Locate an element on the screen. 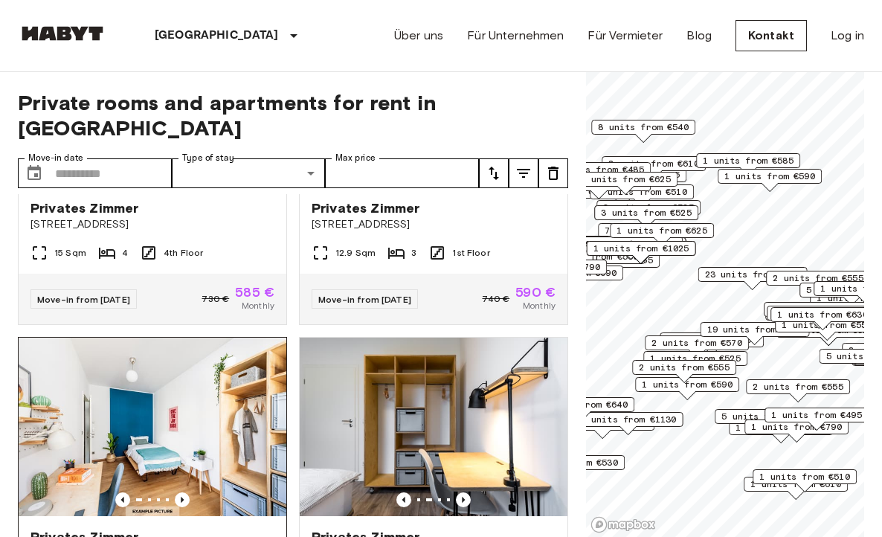 The image size is (882, 537). span: 2 units from €570 is located at coordinates (697, 343).